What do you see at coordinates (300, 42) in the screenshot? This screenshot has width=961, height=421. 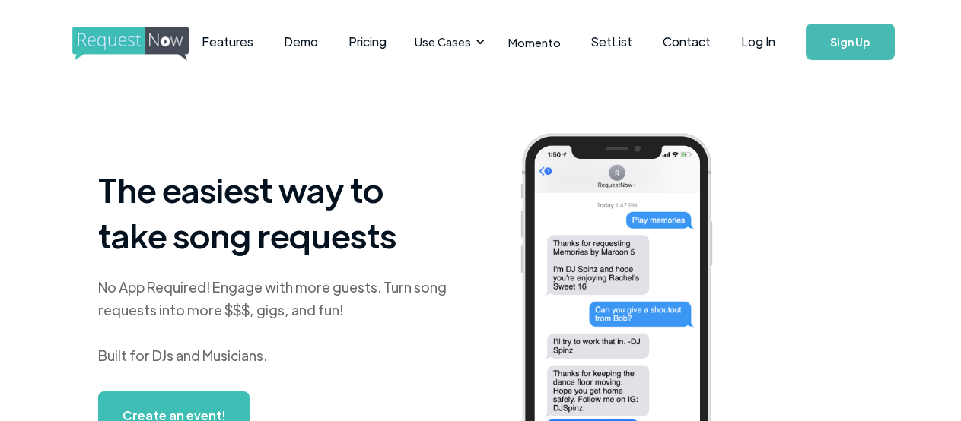 I see `a: Demo` at bounding box center [300, 42].